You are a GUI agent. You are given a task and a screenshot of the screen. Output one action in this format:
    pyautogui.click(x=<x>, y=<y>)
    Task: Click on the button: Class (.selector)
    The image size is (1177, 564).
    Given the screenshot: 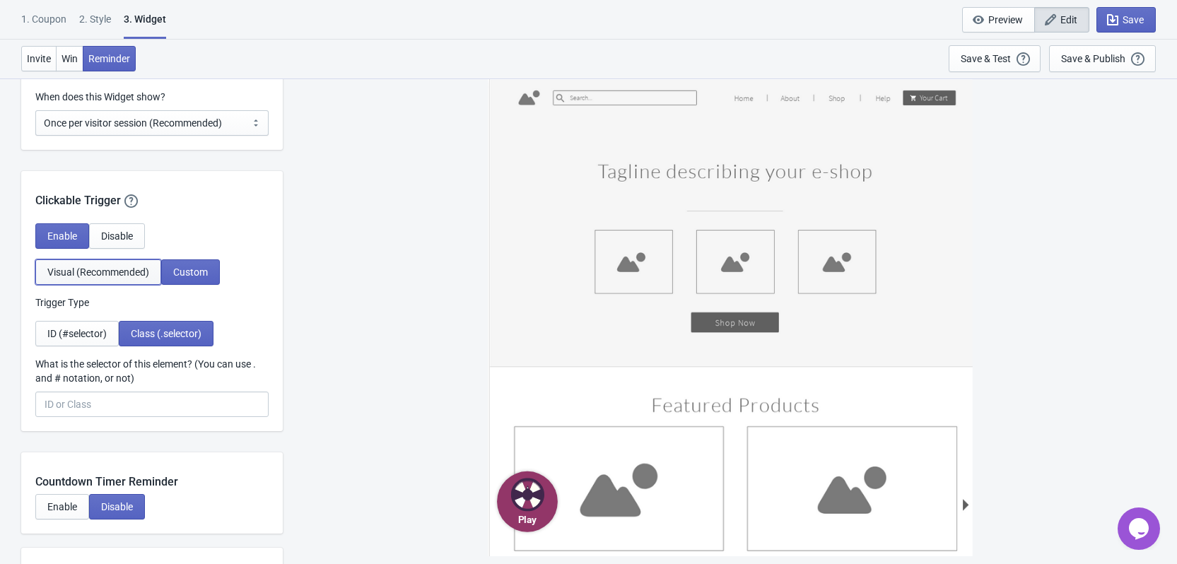 What is the action you would take?
    pyautogui.click(x=166, y=334)
    